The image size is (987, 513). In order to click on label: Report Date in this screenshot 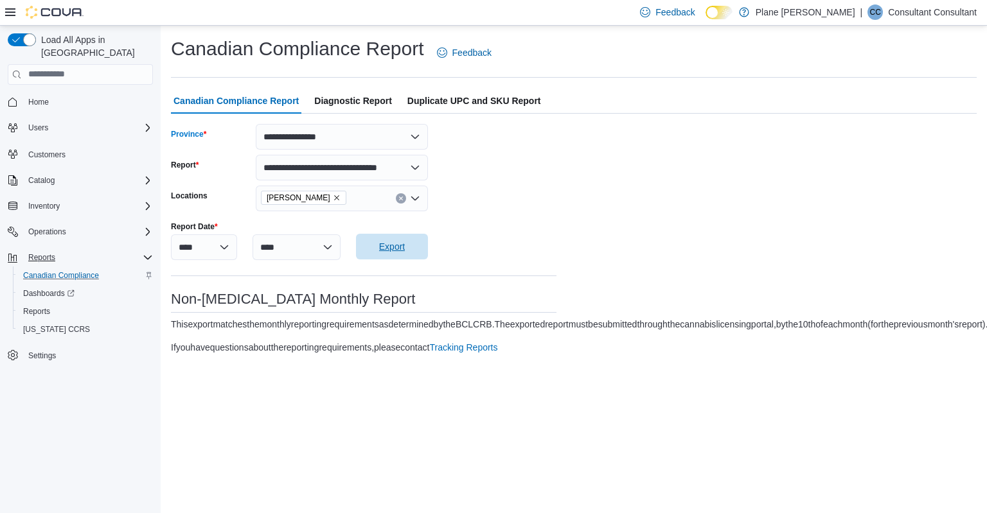, I will do `click(194, 227)`.